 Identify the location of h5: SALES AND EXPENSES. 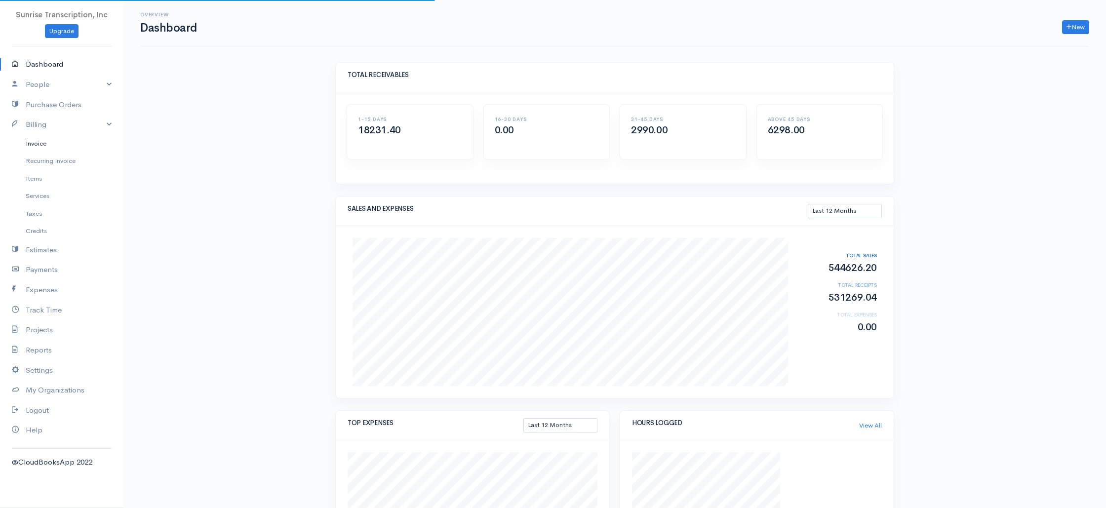
(578, 209).